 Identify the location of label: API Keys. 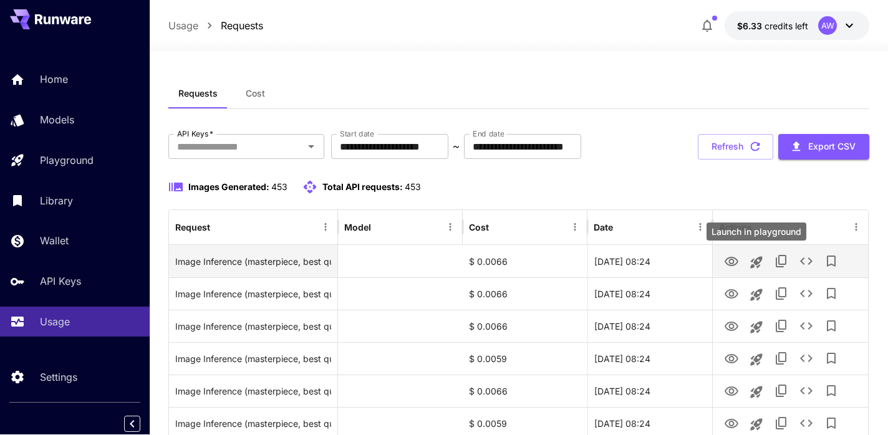
(195, 133).